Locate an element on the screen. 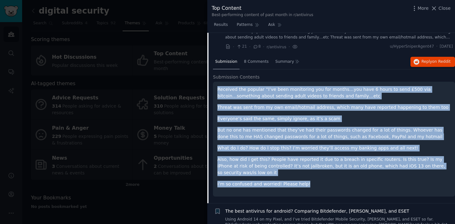  p: Everyone’s said the same, simply ignore, as it’s a scam is located at coordinates (334, 119).